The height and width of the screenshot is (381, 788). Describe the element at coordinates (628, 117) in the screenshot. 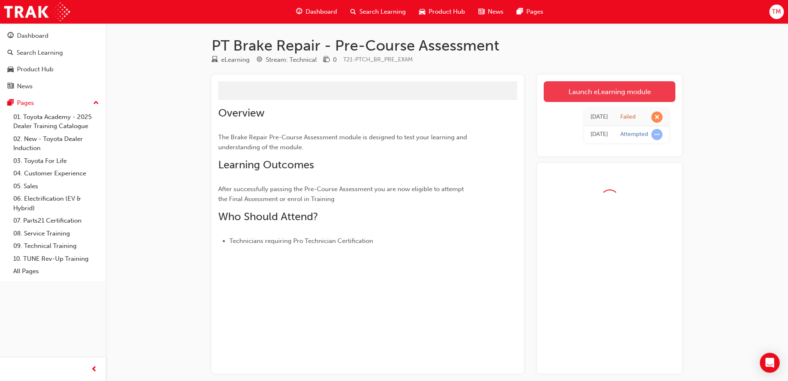

I see `div: Failed` at that location.